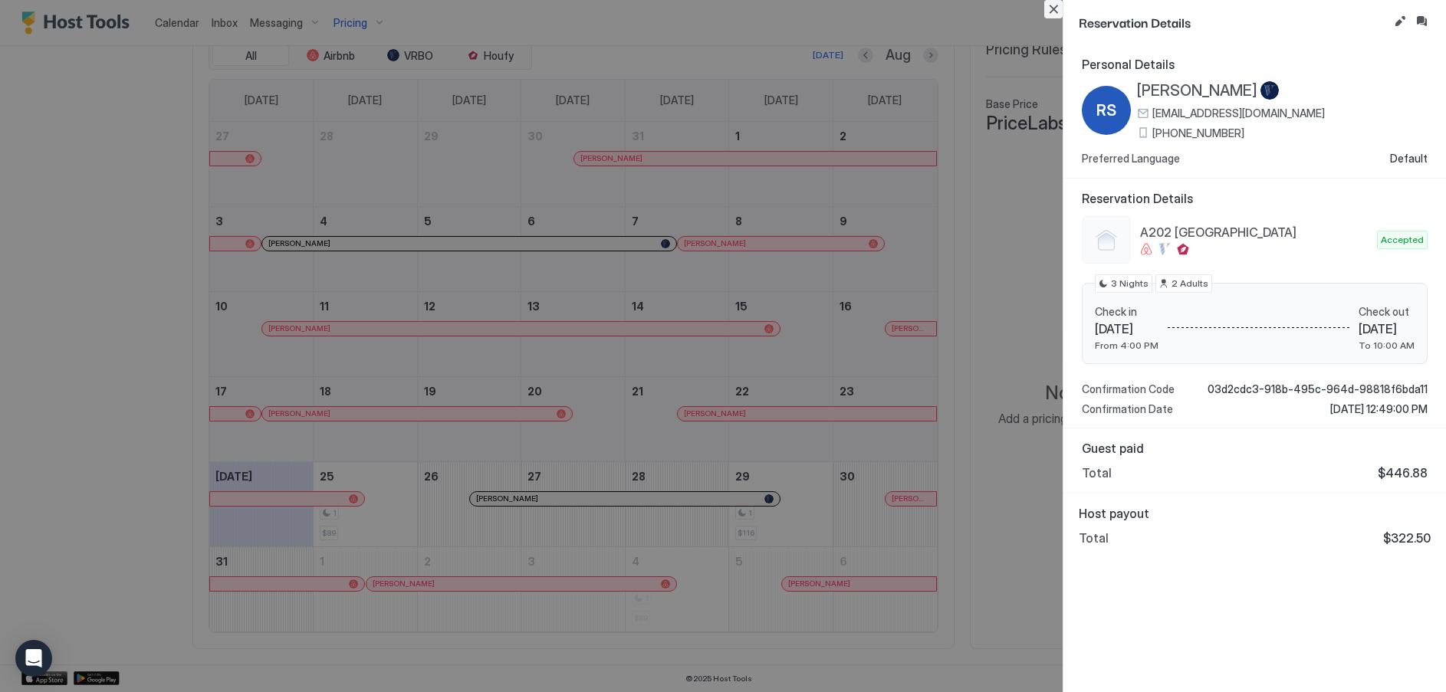 The image size is (1446, 692). What do you see at coordinates (1126, 345) in the screenshot?
I see `span: From 4:00 PM` at bounding box center [1126, 345].